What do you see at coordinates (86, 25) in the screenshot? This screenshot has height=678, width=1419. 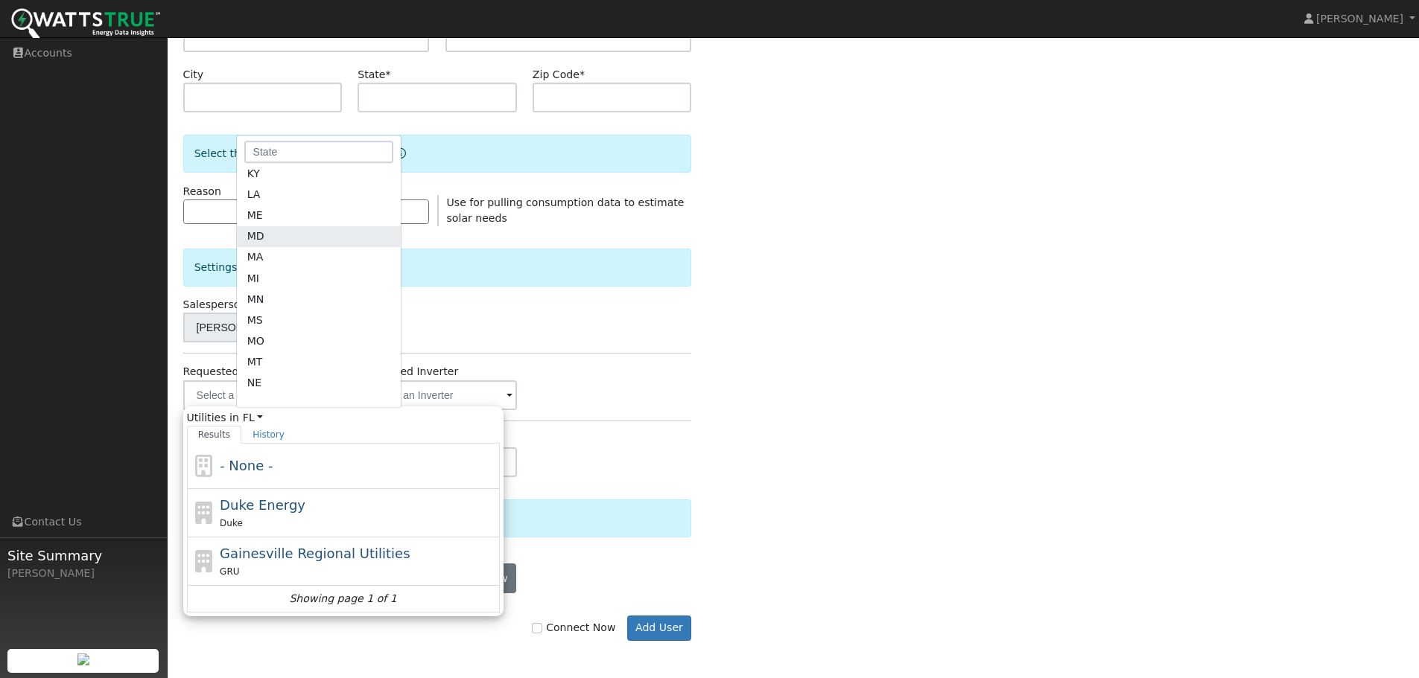 I see `img: WattsTrue` at bounding box center [86, 25].